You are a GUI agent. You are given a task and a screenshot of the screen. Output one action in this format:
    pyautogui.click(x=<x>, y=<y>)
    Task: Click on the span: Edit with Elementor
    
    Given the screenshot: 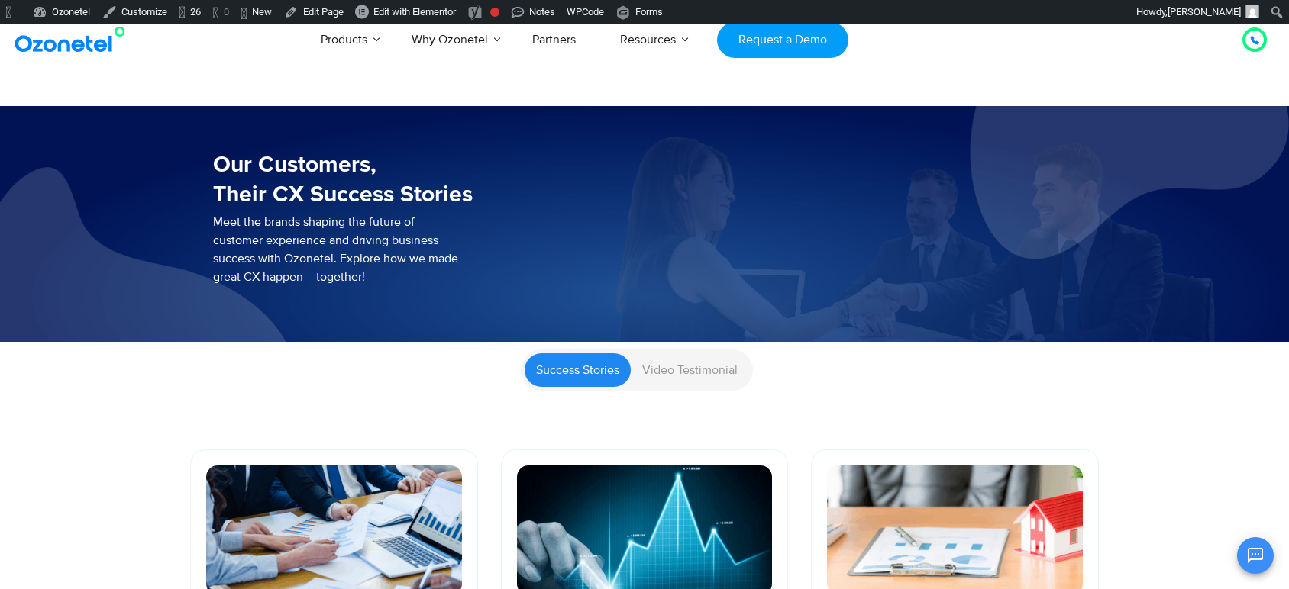 What is the action you would take?
    pyautogui.click(x=415, y=11)
    